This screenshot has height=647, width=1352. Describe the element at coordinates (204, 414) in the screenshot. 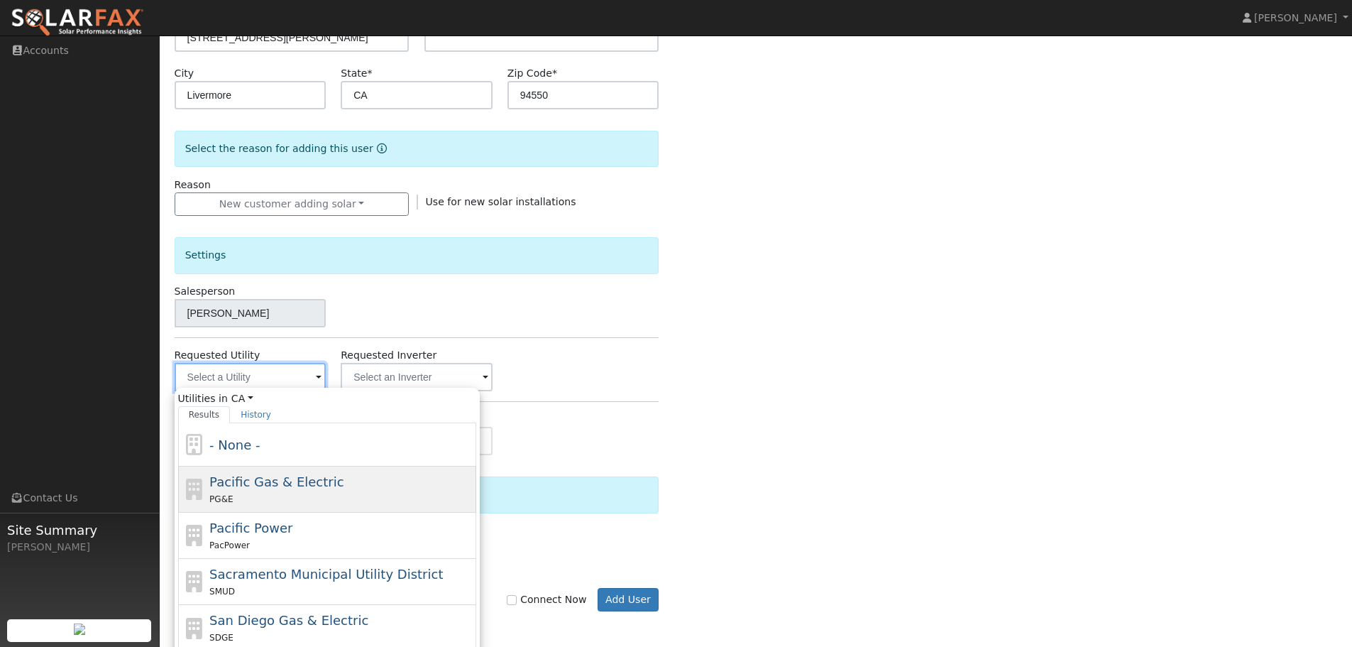

I see `a: Results` at that location.